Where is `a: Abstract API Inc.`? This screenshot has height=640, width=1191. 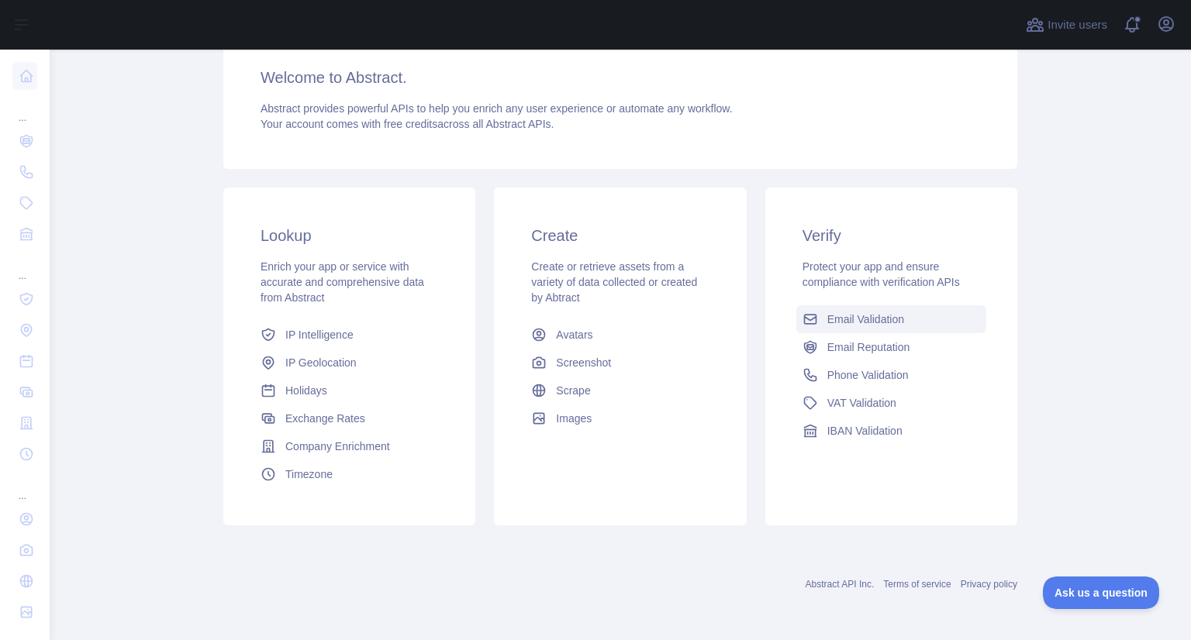
a: Abstract API Inc. is located at coordinates (840, 585).